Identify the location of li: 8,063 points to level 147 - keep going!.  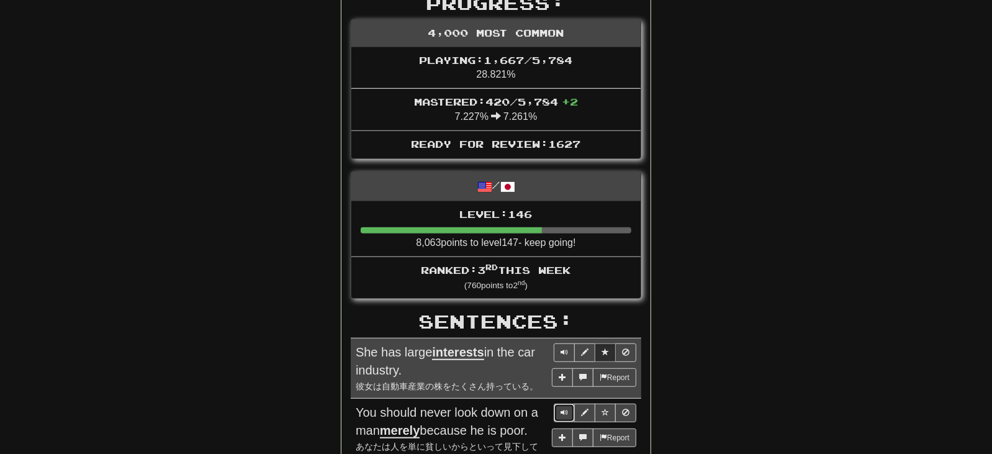
(496, 229).